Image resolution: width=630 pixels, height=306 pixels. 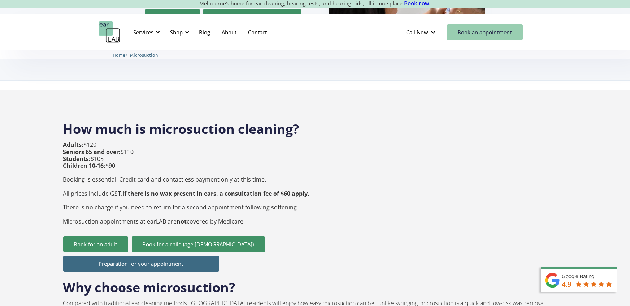 What do you see at coordinates (258, 32) in the screenshot?
I see `a: Contact` at bounding box center [258, 32].